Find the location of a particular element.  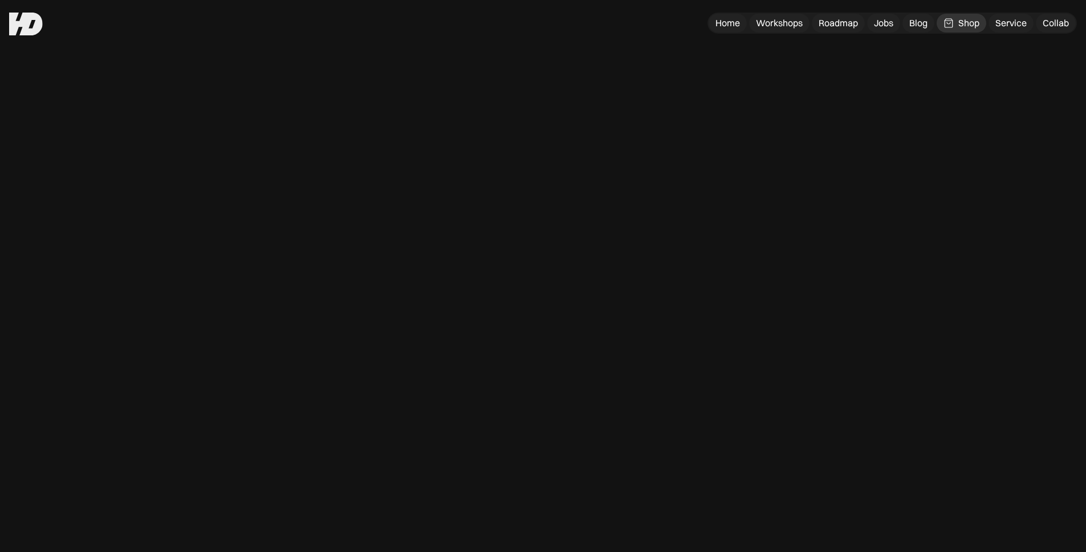

div: Jobs is located at coordinates (884, 23).